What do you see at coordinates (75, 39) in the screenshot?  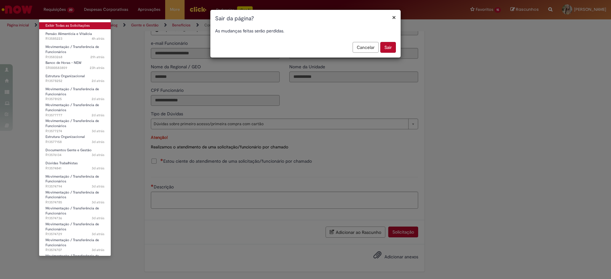 I see `span: R13585223` at bounding box center [75, 39].